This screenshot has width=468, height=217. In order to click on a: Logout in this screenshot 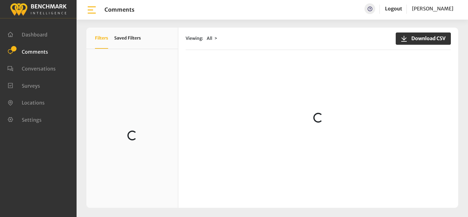, I will do `click(394, 9)`.